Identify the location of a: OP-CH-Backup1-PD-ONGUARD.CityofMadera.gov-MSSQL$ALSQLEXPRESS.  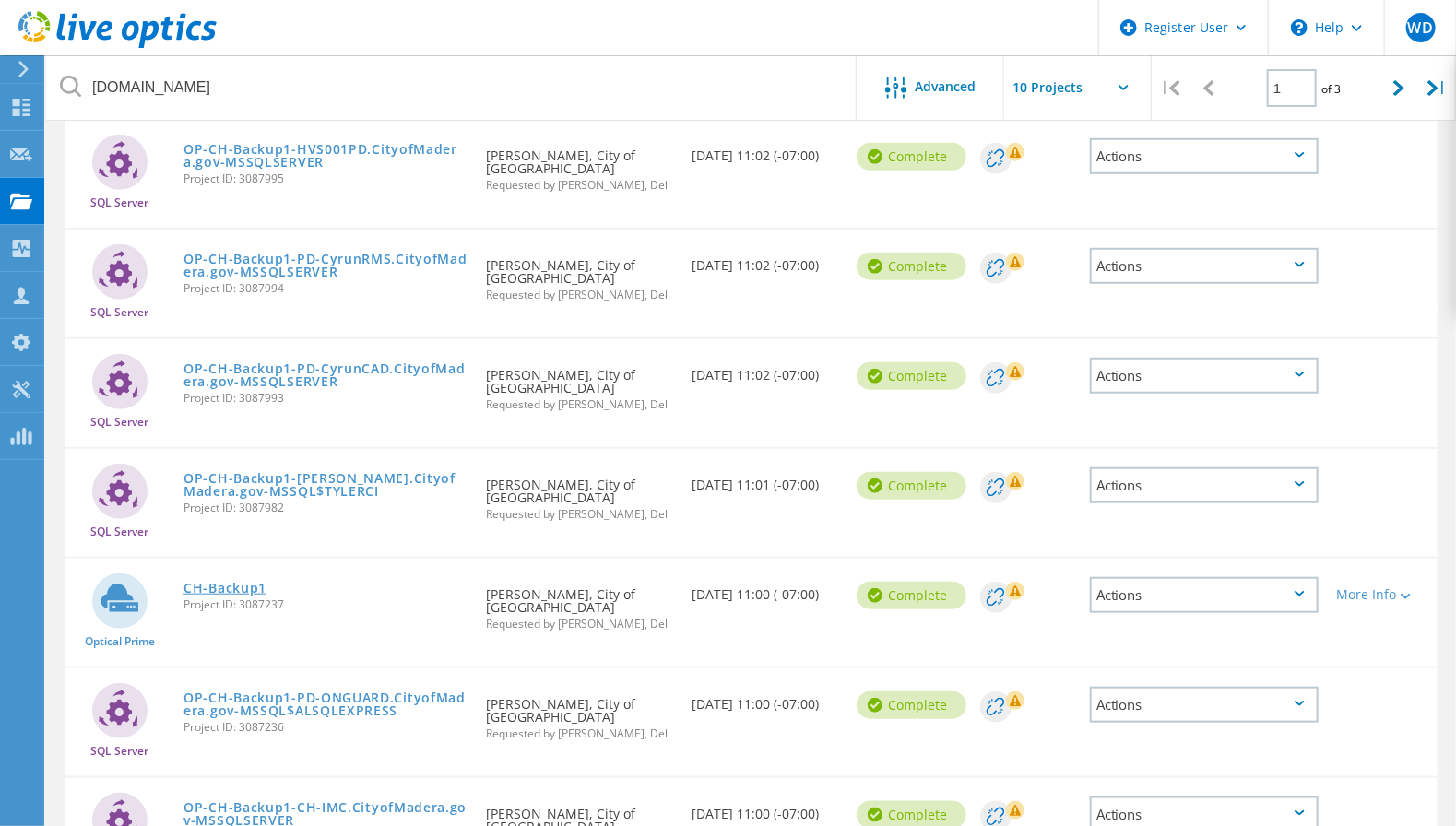
(326, 704).